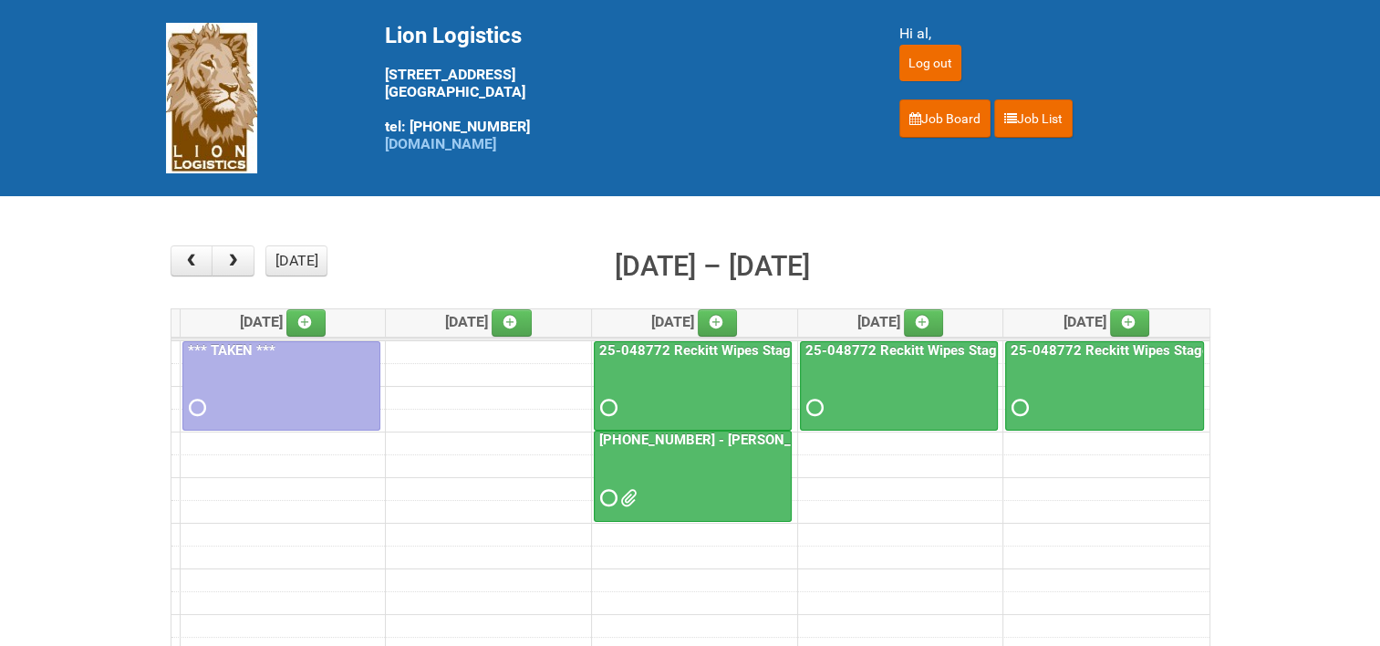 Image resolution: width=1380 pixels, height=646 pixels. I want to click on img: Lion Logistics, so click(212, 98).